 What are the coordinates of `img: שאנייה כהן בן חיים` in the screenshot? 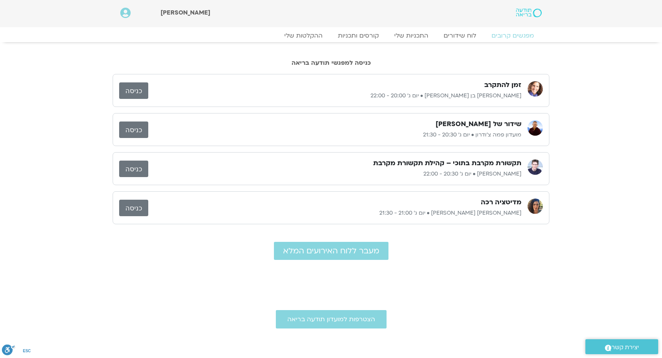 It's located at (535, 89).